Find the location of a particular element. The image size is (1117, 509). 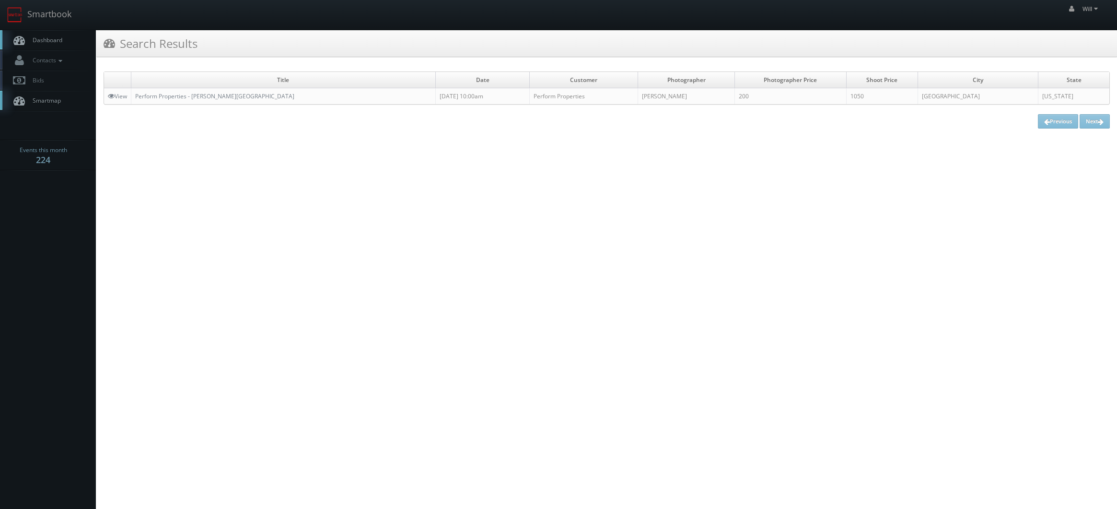

td: State is located at coordinates (1074, 80).